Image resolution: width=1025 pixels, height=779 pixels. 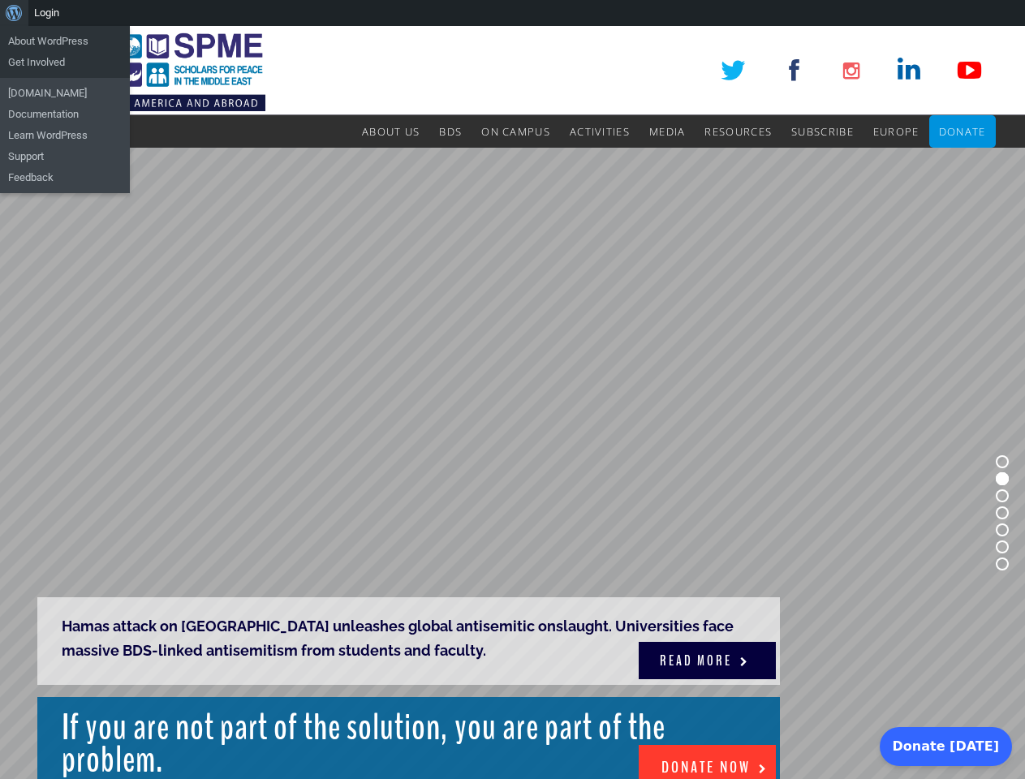 What do you see at coordinates (738, 132) in the screenshot?
I see `a: Resources` at bounding box center [738, 132].